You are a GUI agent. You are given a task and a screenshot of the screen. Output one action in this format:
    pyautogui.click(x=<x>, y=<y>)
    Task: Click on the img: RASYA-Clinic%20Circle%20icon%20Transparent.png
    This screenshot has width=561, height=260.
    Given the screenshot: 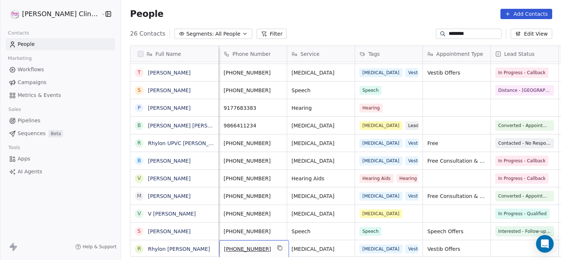 What is the action you would take?
    pyautogui.click(x=15, y=14)
    